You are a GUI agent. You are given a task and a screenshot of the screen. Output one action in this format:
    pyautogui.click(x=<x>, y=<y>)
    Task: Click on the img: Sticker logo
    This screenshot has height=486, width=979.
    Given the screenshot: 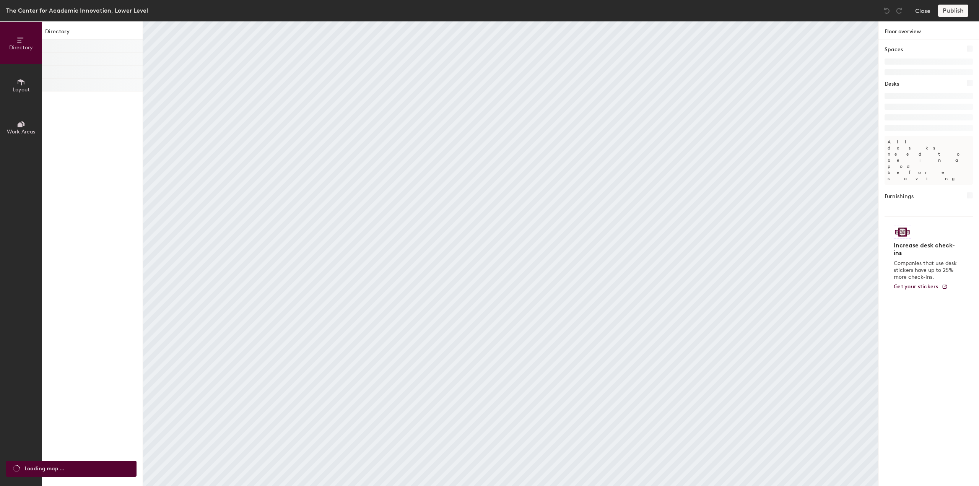 What is the action you would take?
    pyautogui.click(x=902, y=232)
    